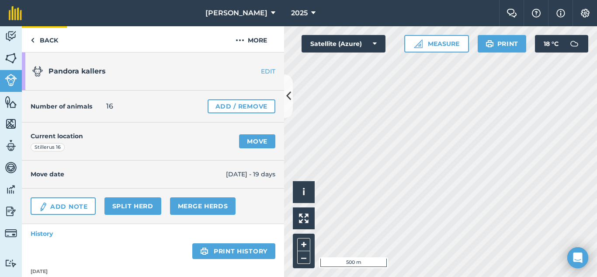 This screenshot has width=597, height=277. What do you see at coordinates (110, 106) in the screenshot?
I see `span: 16` at bounding box center [110, 106].